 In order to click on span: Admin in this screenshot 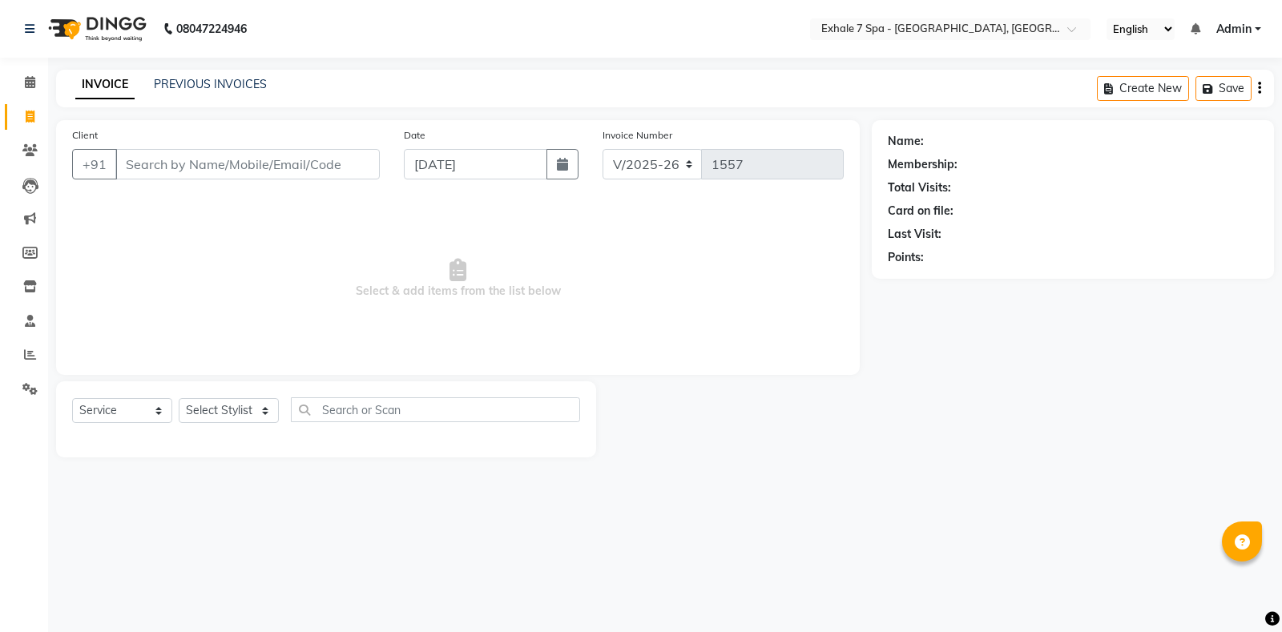, I will do `click(1234, 29)`.